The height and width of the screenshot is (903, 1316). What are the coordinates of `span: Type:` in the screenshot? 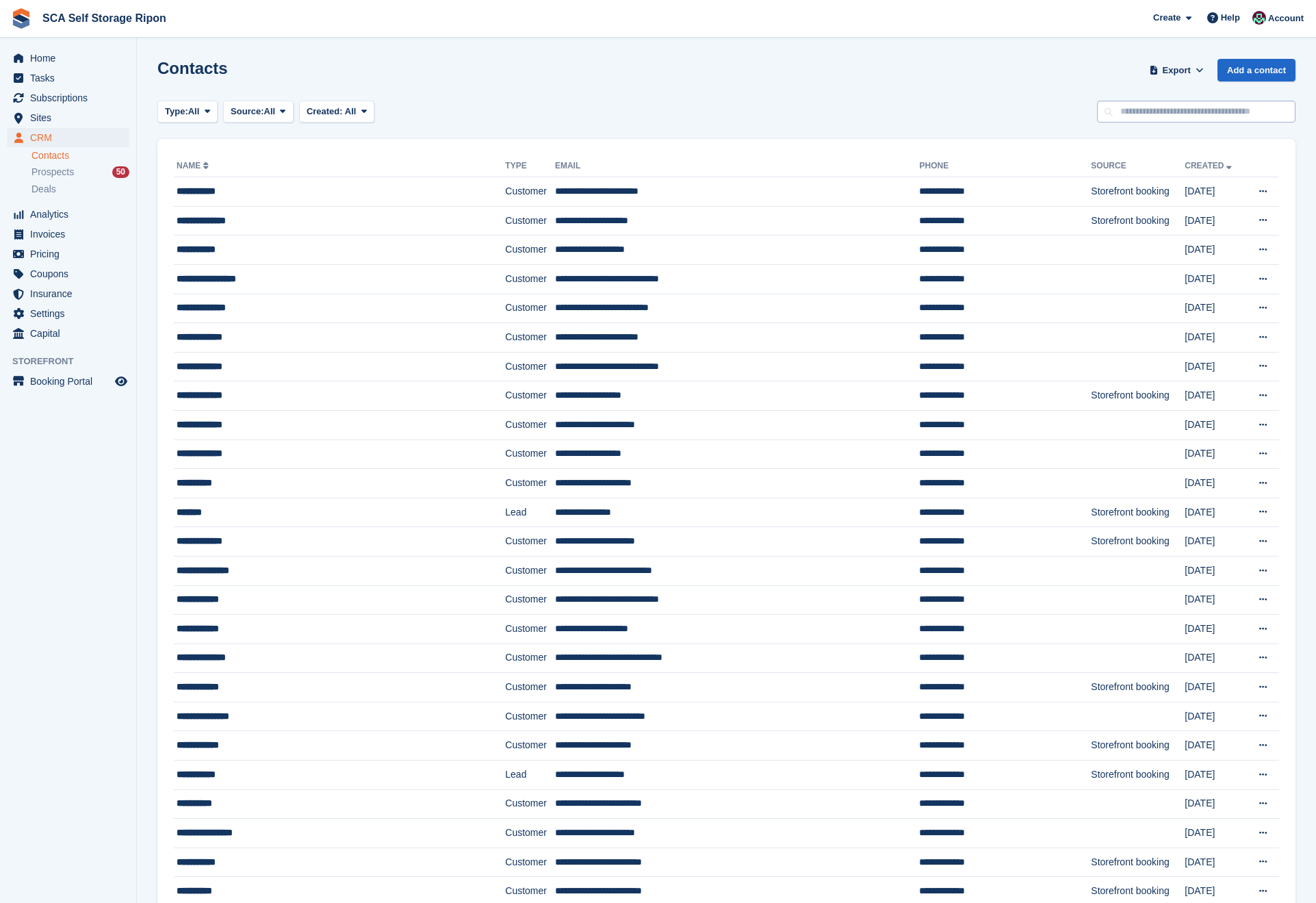 It's located at (176, 112).